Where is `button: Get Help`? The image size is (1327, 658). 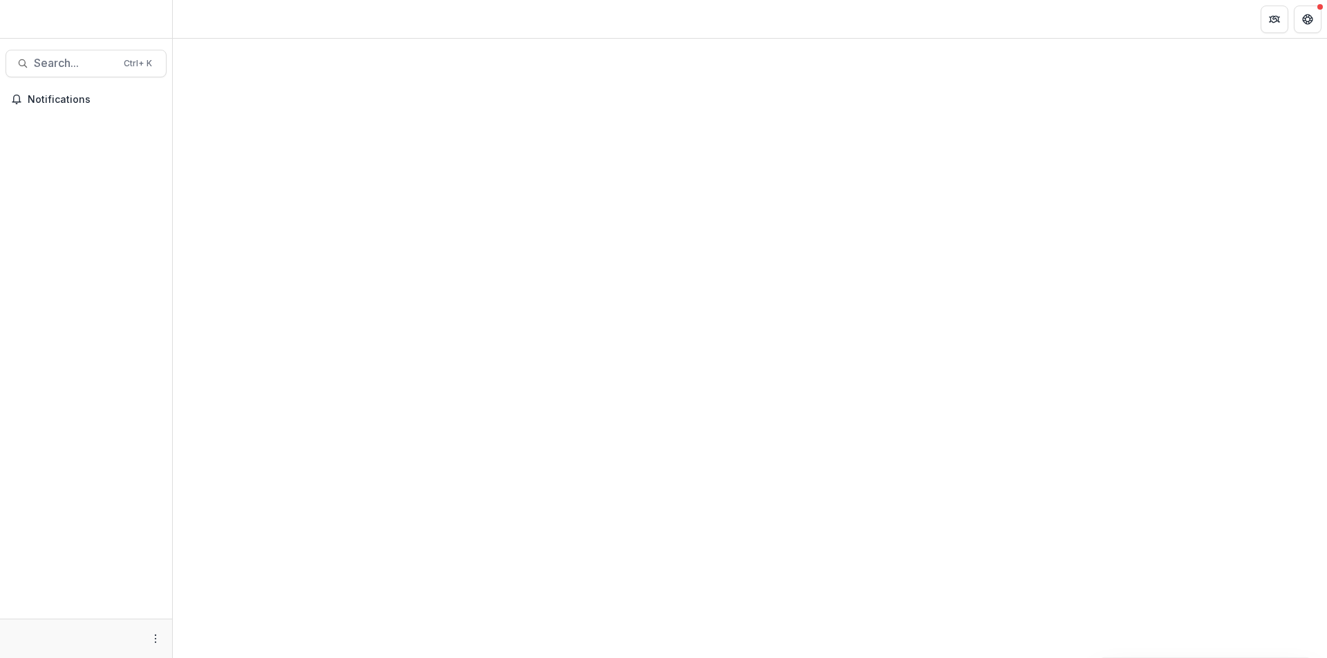
button: Get Help is located at coordinates (1307, 19).